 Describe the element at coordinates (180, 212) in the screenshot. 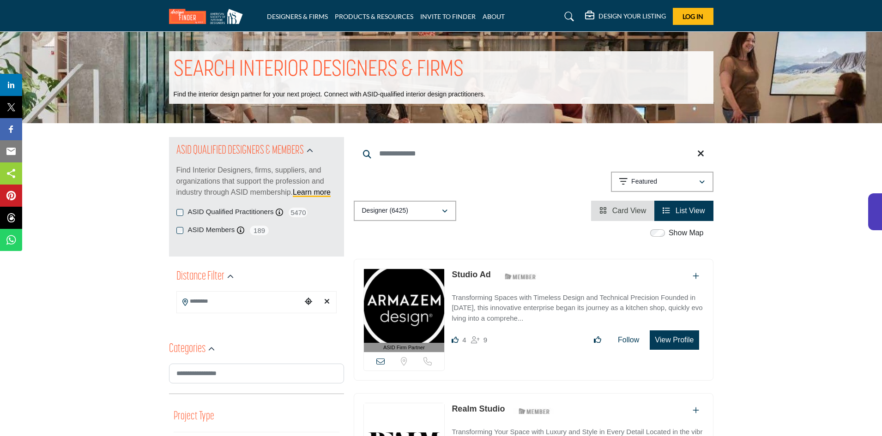

I see `input: ASID Qualified Practitioners checkbox` at that location.